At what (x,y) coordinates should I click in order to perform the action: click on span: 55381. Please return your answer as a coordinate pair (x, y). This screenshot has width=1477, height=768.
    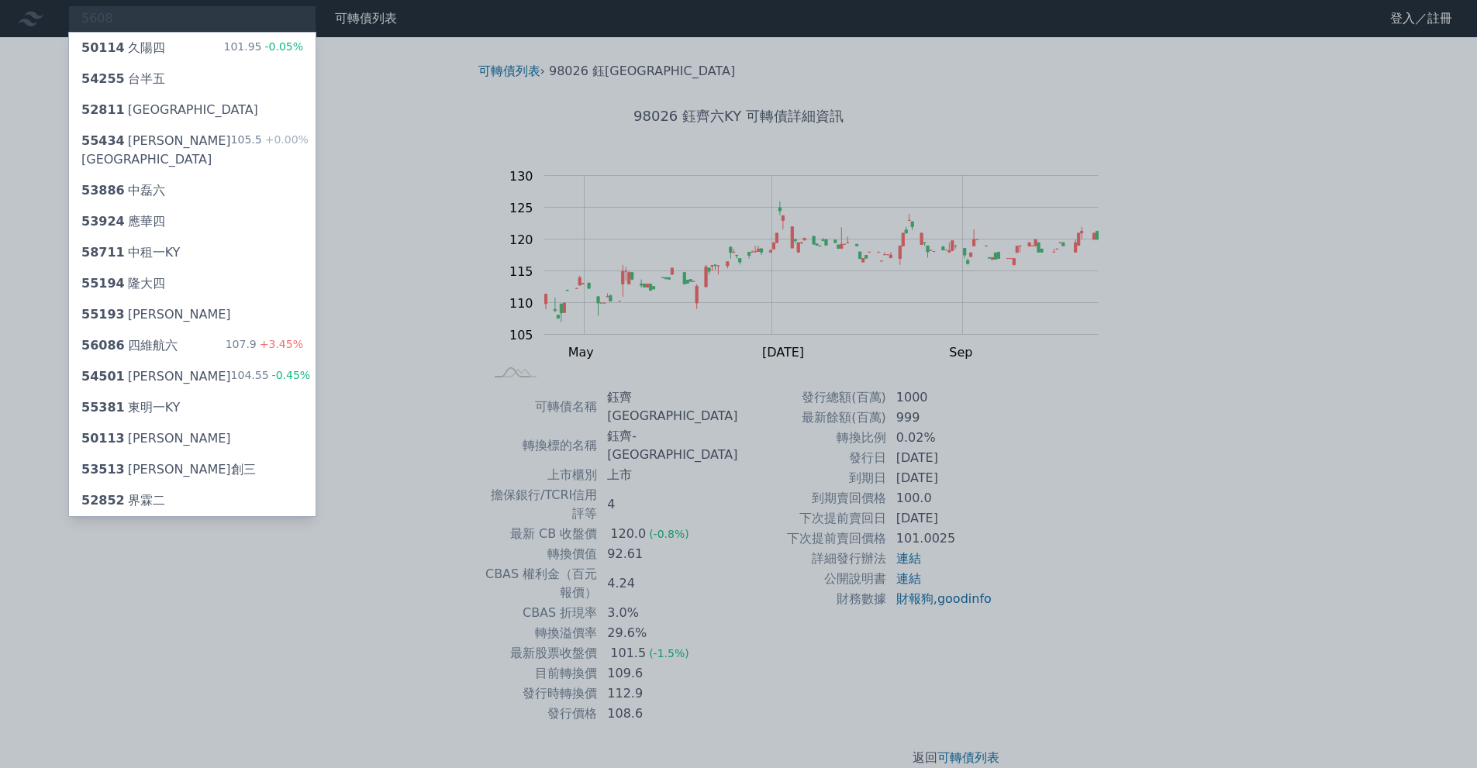
    Looking at the image, I should click on (103, 407).